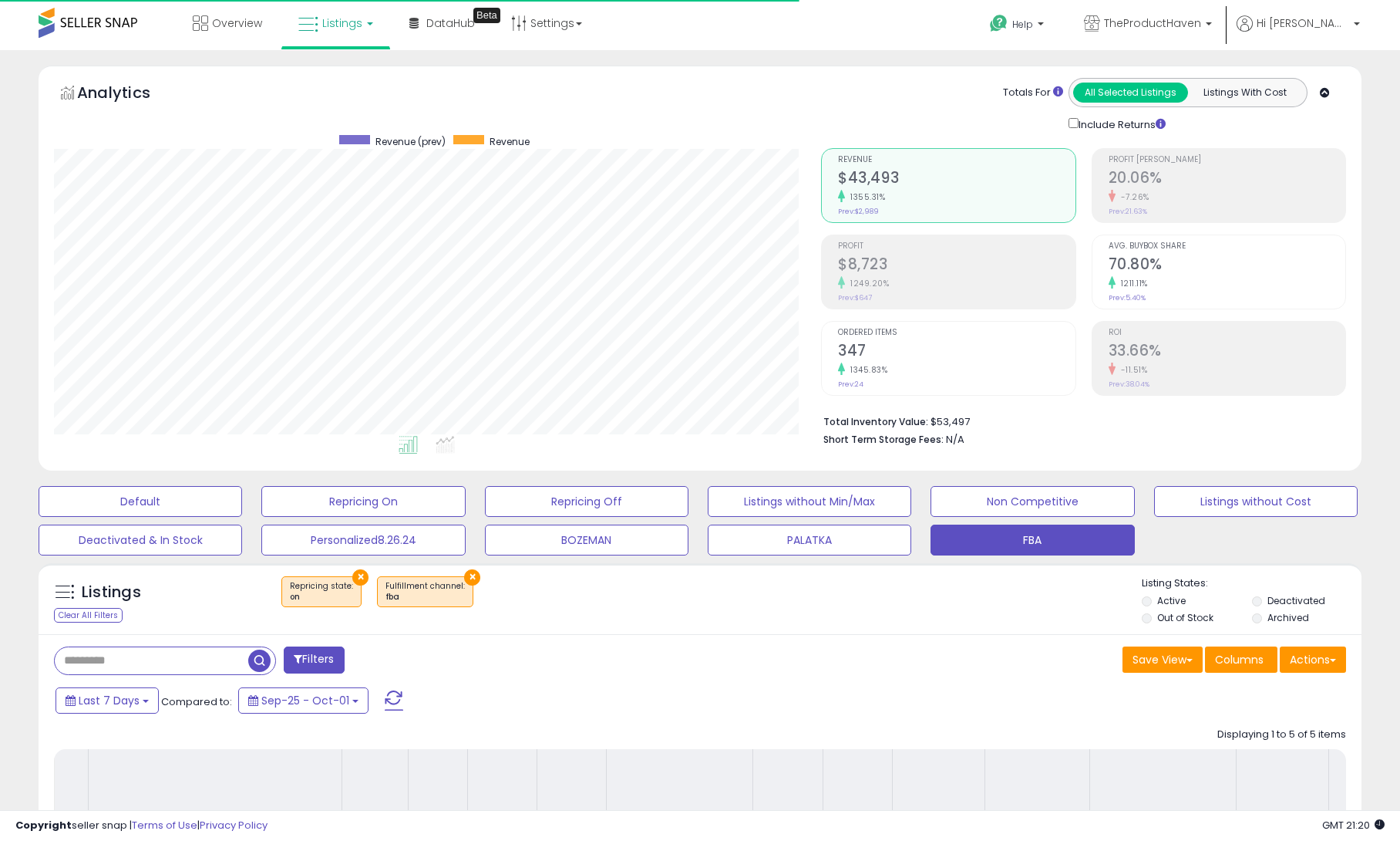 This screenshot has height=841, width=1400. I want to click on span: Last 7 Days, so click(109, 701).